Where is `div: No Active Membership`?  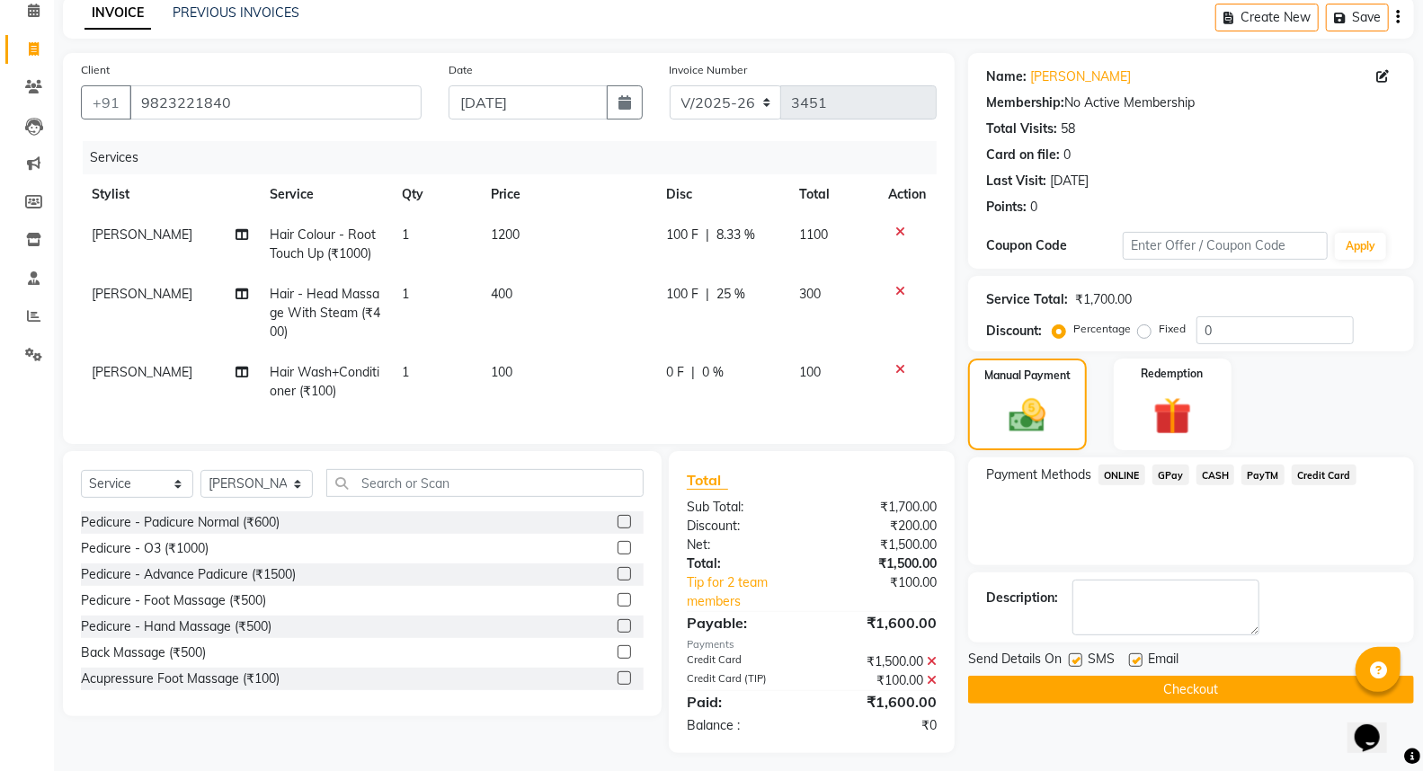
div: No Active Membership is located at coordinates (1191, 103).